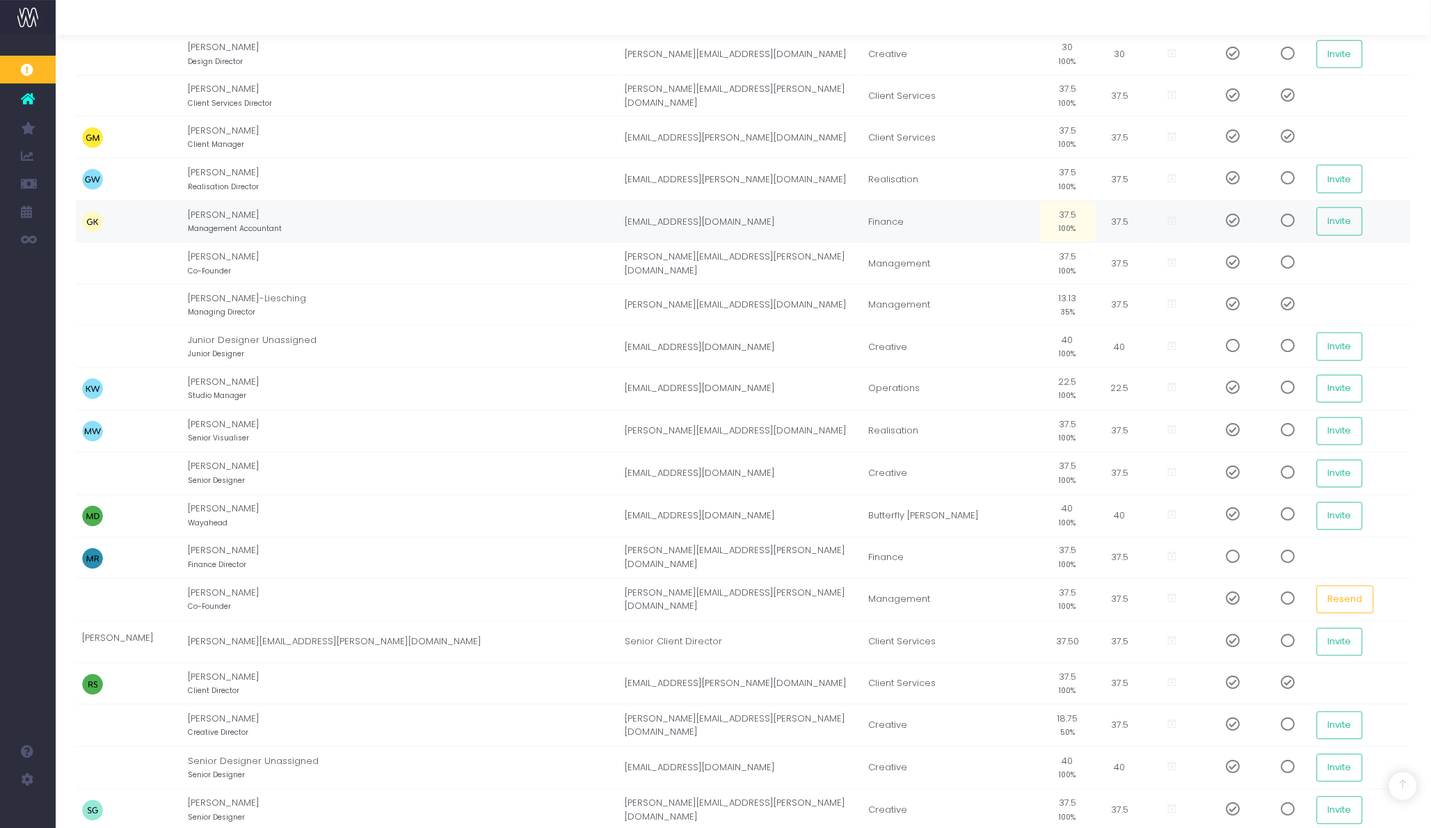 Image resolution: width=1431 pixels, height=828 pixels. What do you see at coordinates (1068, 305) in the screenshot?
I see `td: 13.13` at bounding box center [1068, 305].